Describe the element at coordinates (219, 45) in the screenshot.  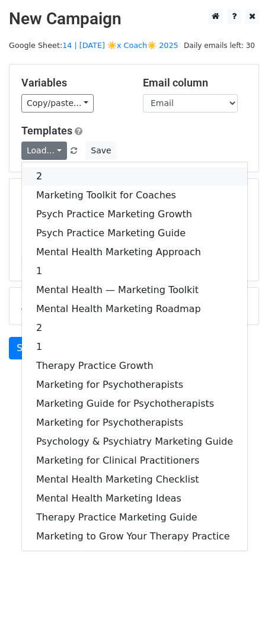
I see `a: Daily emails left: 30` at that location.